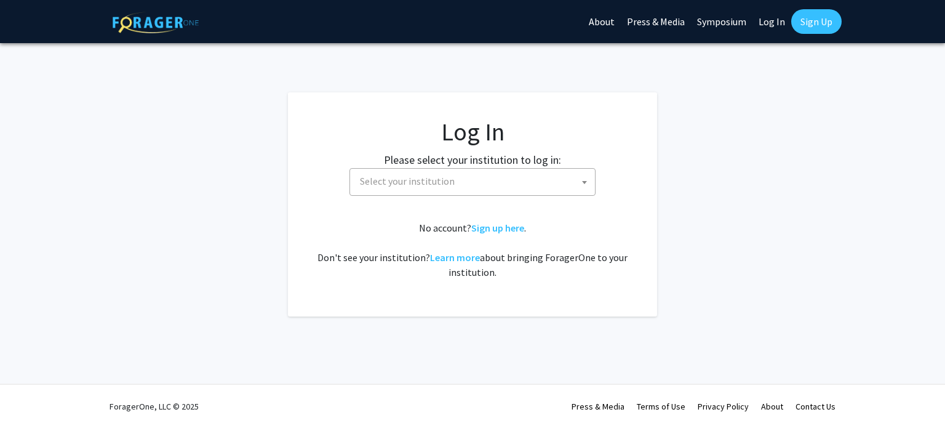 Image resolution: width=945 pixels, height=428 pixels. Describe the element at coordinates (154, 406) in the screenshot. I see `div: ForagerOne, LLC © 2025` at that location.